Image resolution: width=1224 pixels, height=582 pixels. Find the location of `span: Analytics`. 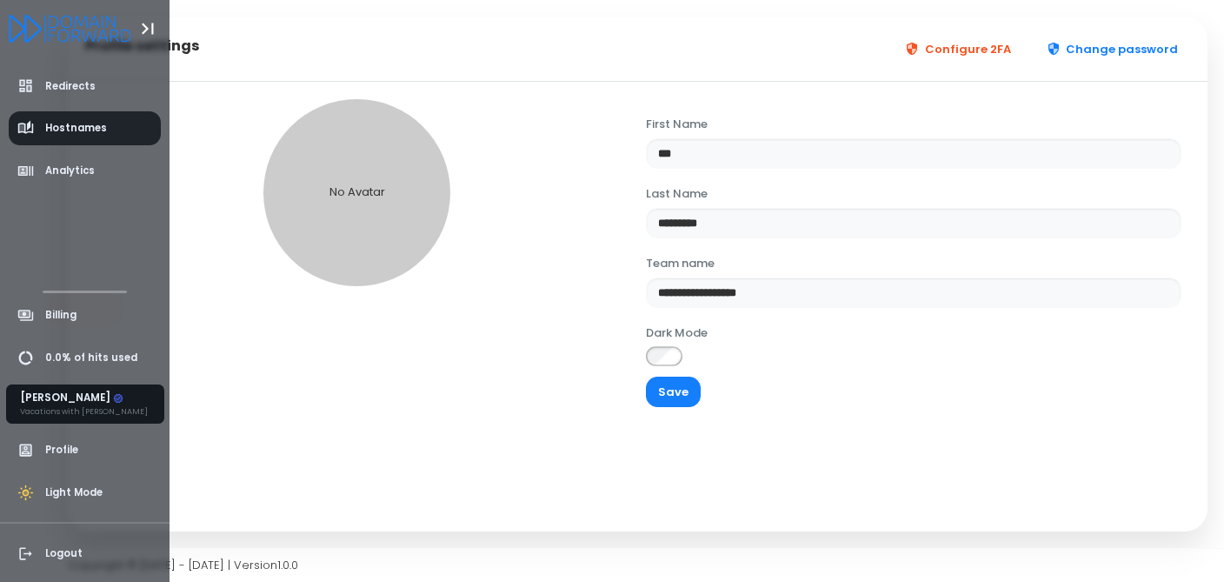

span: Analytics is located at coordinates (70, 170).